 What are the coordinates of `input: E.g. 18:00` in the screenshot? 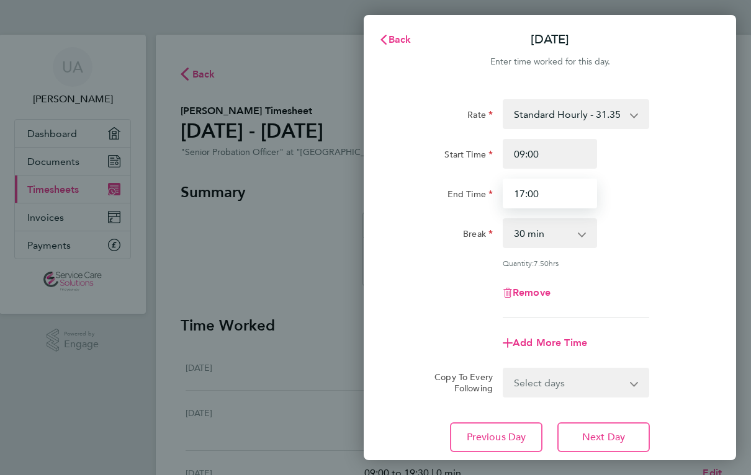 It's located at (550, 194).